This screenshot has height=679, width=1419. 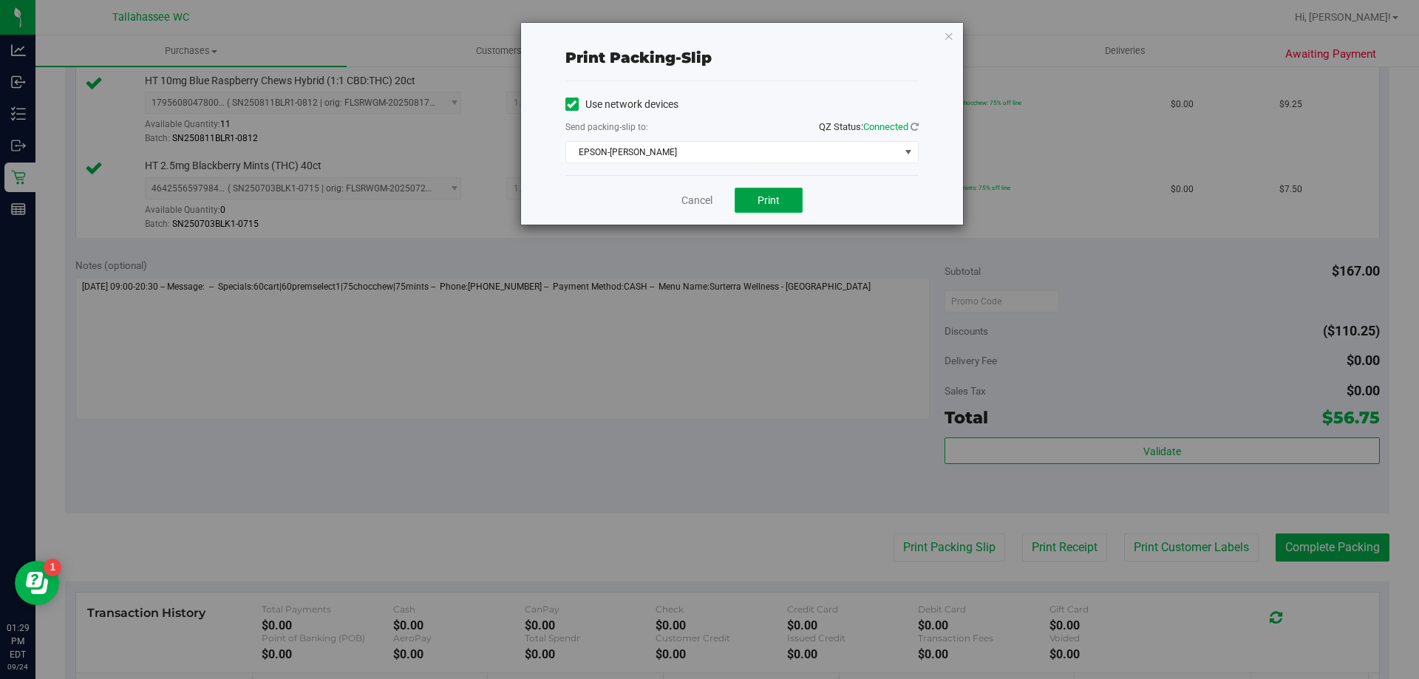 I want to click on span: Print packing-slip, so click(x=639, y=58).